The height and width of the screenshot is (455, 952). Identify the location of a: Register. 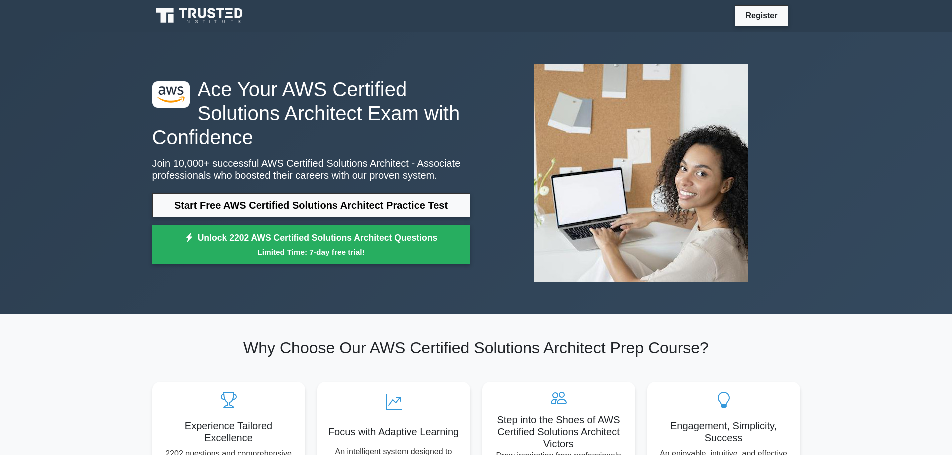
(761, 15).